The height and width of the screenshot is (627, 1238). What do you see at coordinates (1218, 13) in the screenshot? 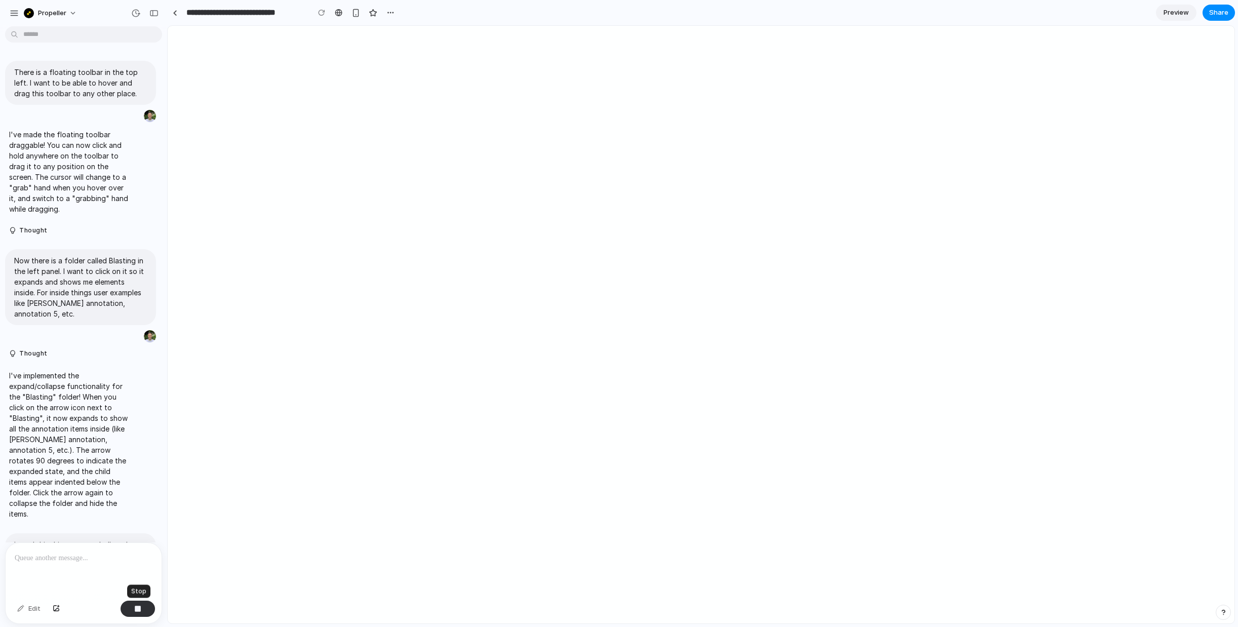
I see `button: Share` at bounding box center [1218, 13].